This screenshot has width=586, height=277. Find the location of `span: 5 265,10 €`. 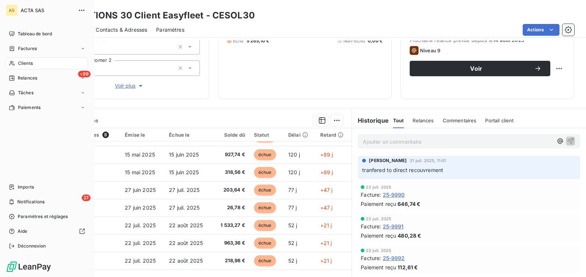

span: 5 265,10 € is located at coordinates (258, 41).